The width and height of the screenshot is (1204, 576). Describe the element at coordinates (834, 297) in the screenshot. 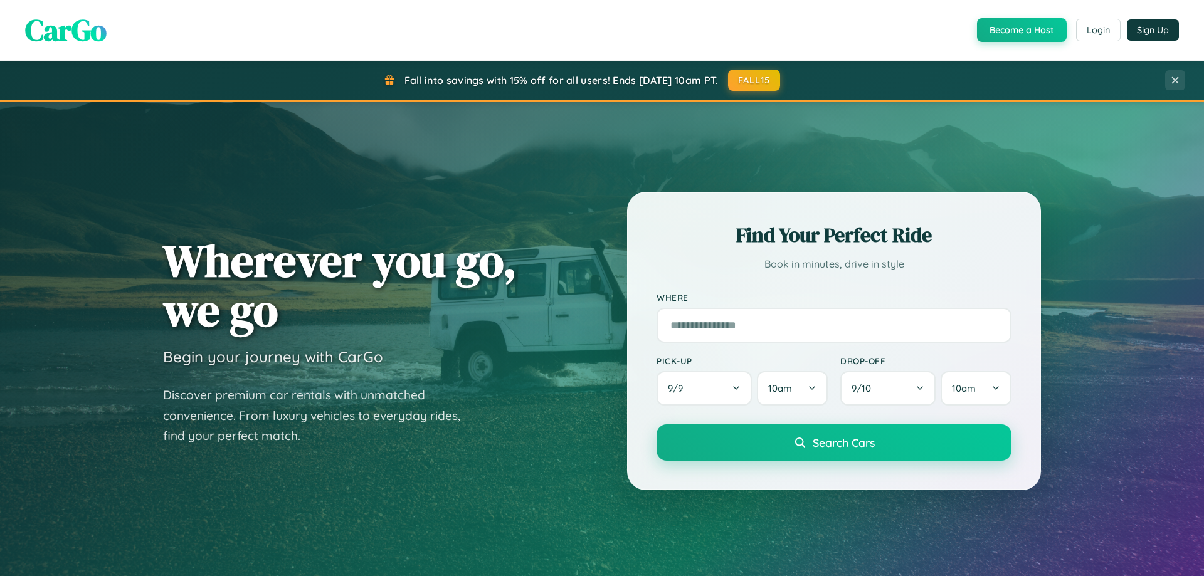

I see `label: Where` at that location.